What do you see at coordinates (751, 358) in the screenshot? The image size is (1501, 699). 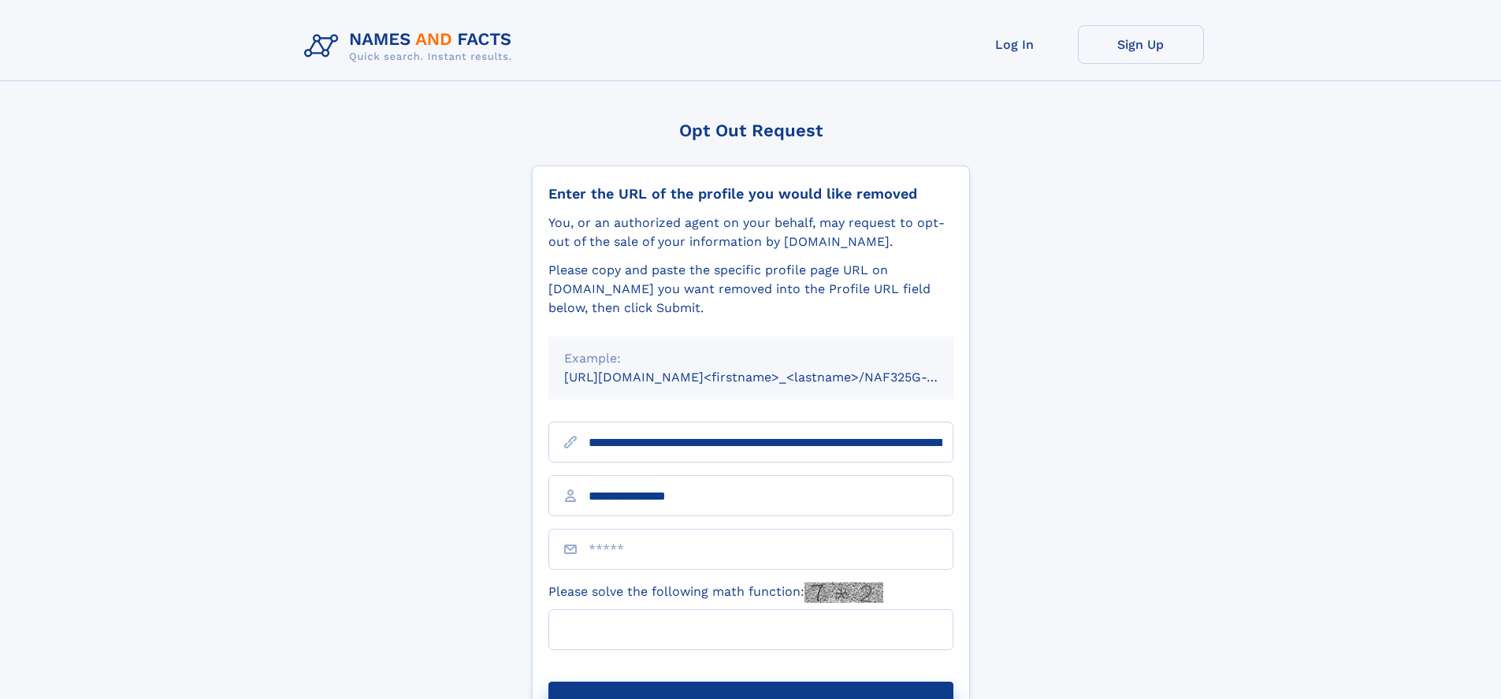 I see `div: Example:` at bounding box center [751, 358].